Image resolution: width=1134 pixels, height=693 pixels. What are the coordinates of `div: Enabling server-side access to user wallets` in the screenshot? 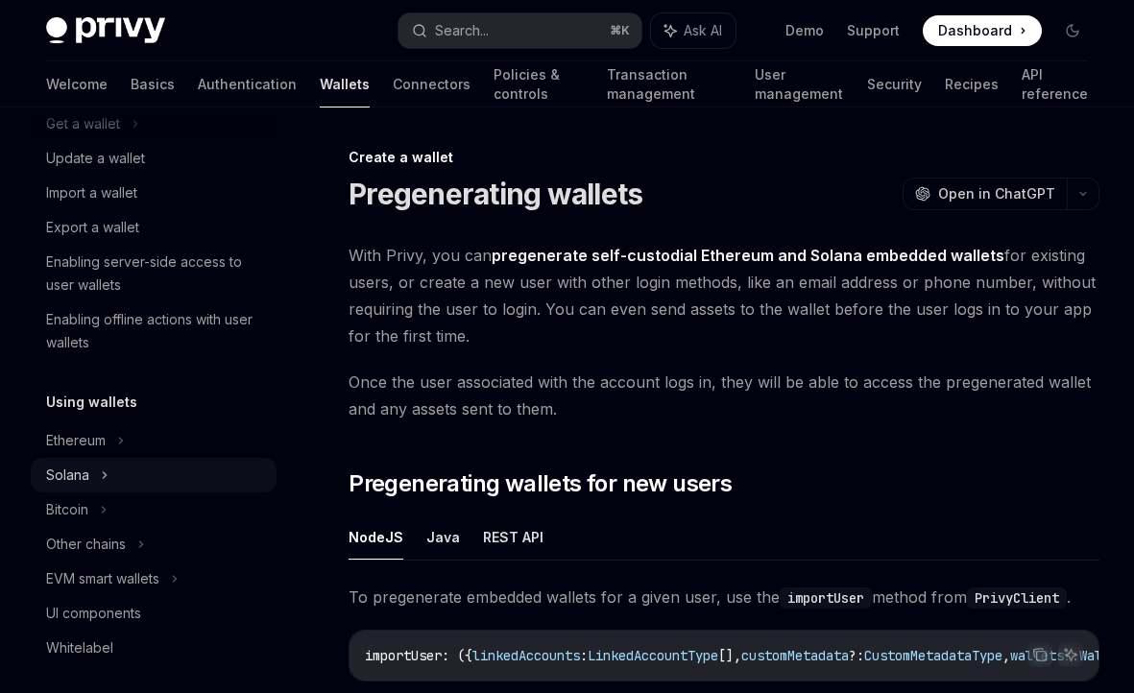 It's located at (156, 274).